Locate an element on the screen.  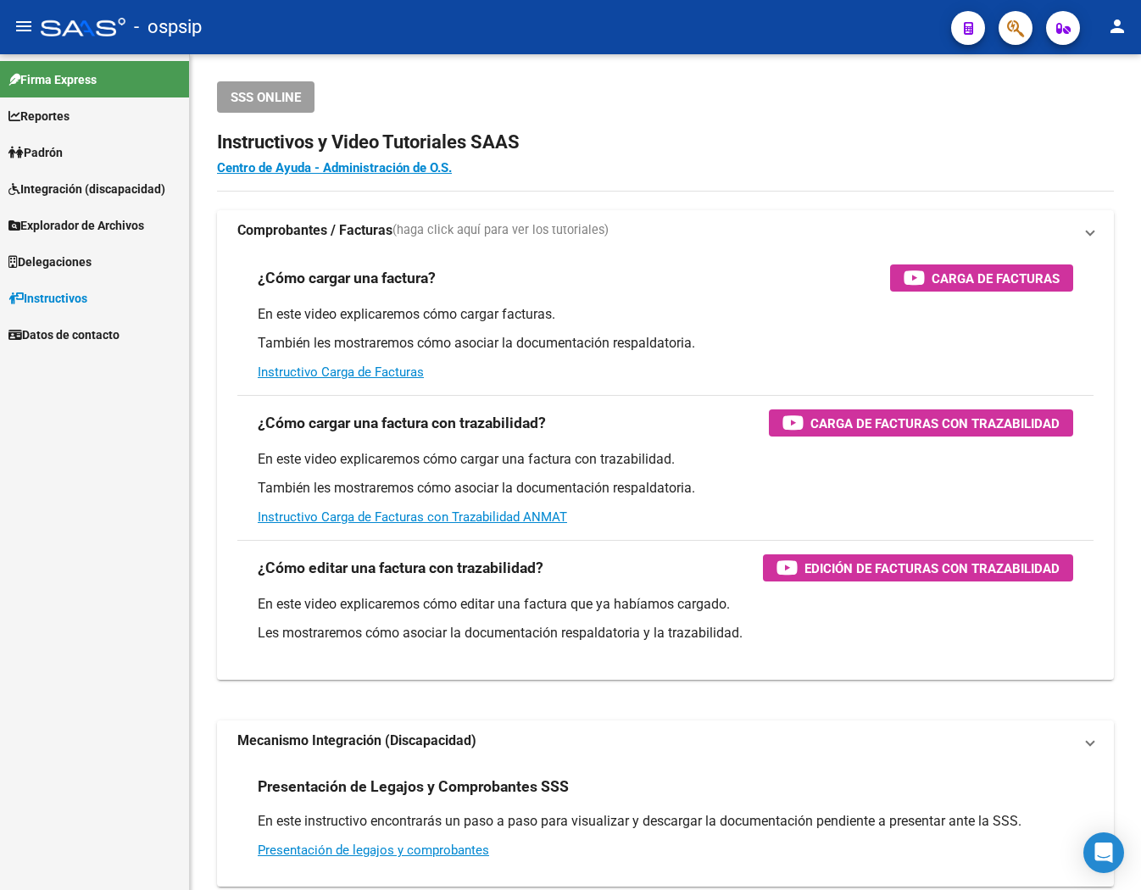
span: Carga de Facturas con Trazabilidad is located at coordinates (935, 423).